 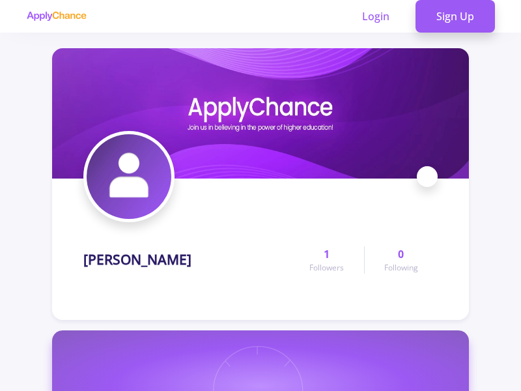 What do you see at coordinates (326, 260) in the screenshot?
I see `a: 1Followers` at bounding box center [326, 260].